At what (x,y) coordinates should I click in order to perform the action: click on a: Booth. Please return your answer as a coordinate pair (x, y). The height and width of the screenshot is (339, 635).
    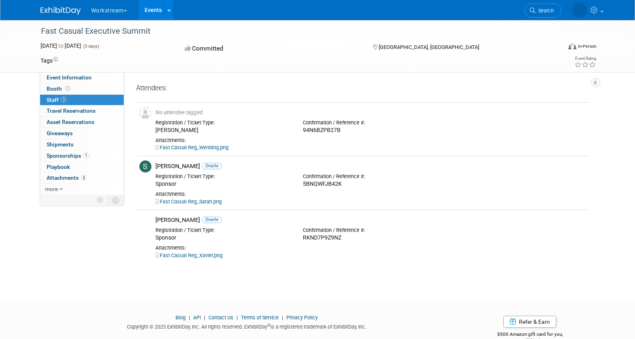
    Looking at the image, I should click on (82, 89).